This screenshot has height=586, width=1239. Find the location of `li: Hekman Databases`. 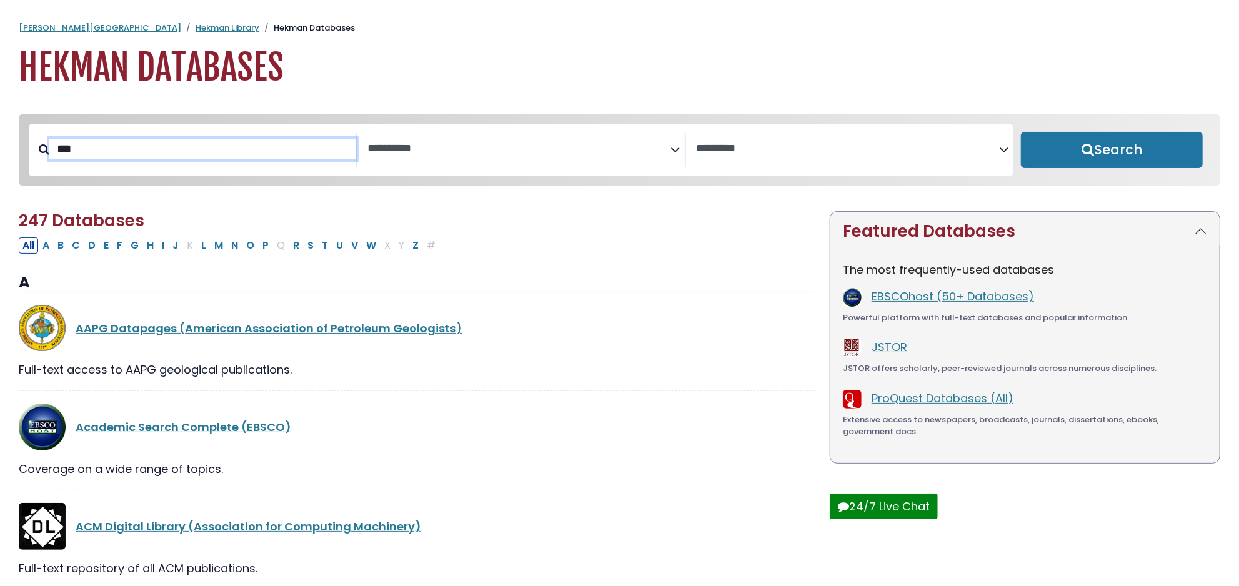

li: Hekman Databases is located at coordinates (307, 28).